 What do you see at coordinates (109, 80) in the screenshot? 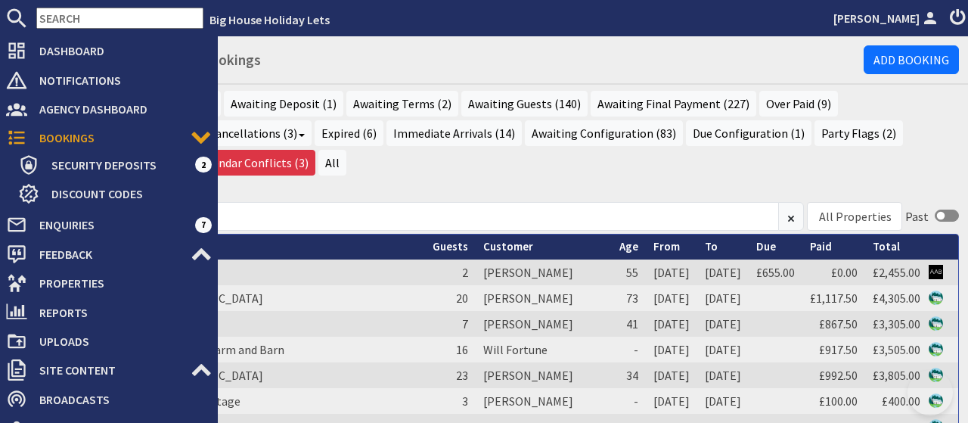
I see `a: Notifications` at bounding box center [109, 80].